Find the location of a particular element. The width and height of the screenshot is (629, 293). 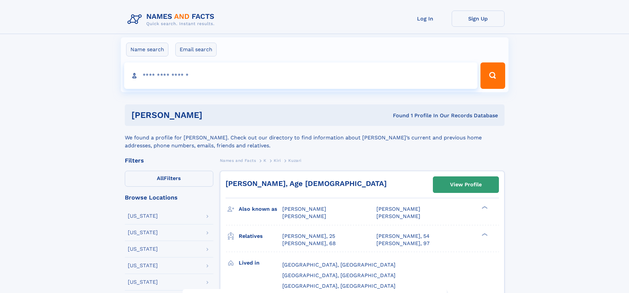

a: Sign Up is located at coordinates (478, 19).